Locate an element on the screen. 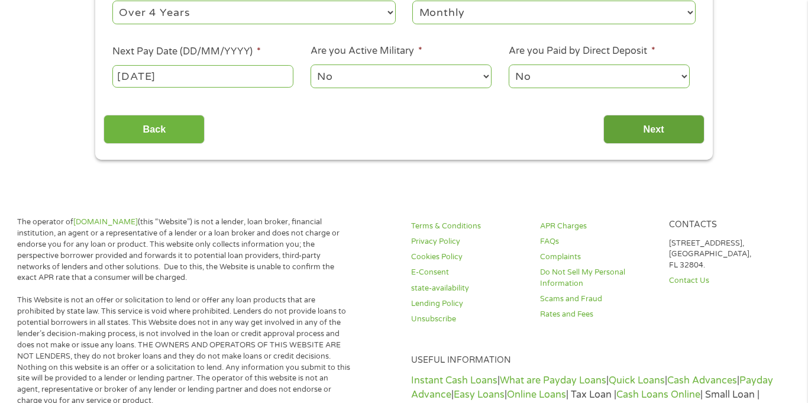  a: Quick Loans is located at coordinates (637, 381).